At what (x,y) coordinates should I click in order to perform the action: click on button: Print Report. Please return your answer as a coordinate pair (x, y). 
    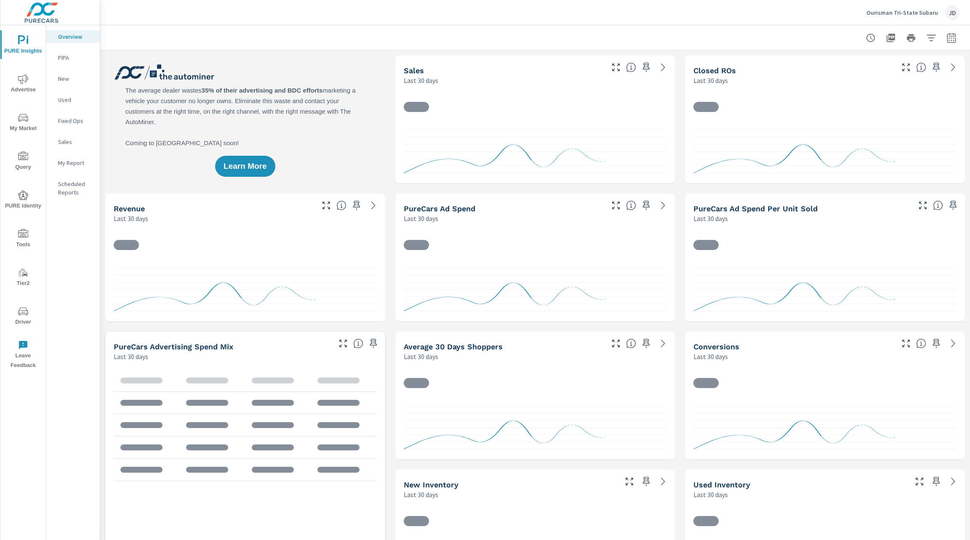
    Looking at the image, I should click on (911, 38).